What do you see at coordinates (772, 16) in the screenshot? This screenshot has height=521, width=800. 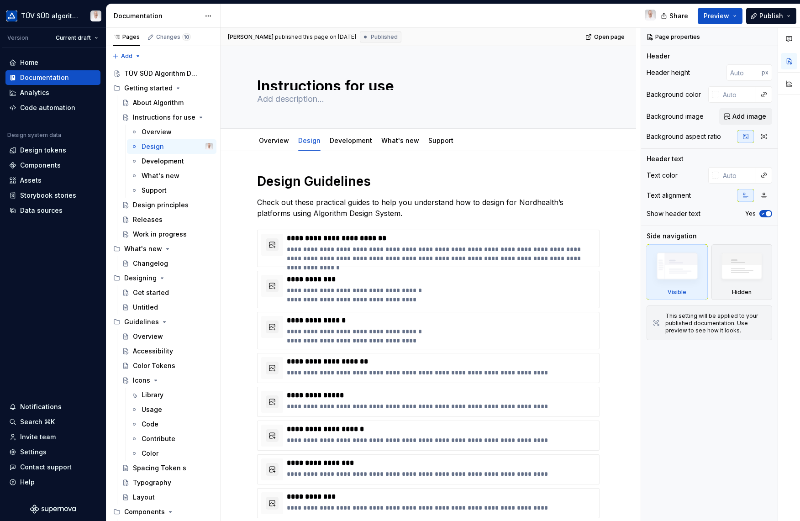 I see `span: Publish` at bounding box center [772, 16].